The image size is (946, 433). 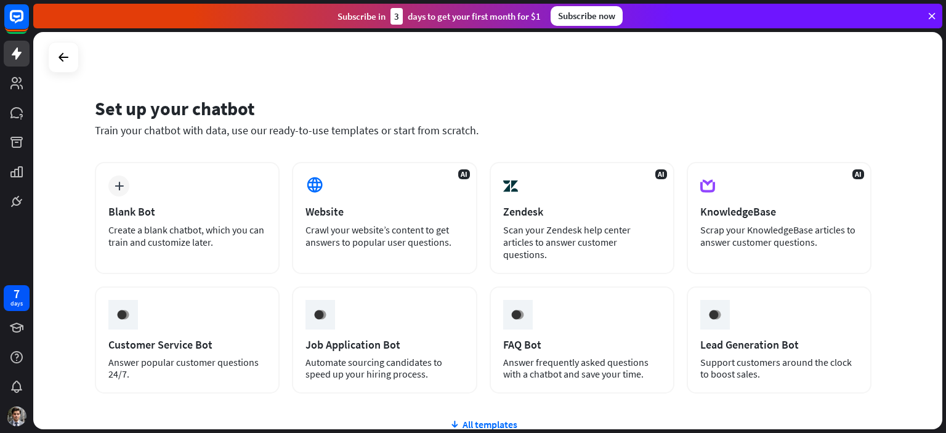 I want to click on i: plus, so click(x=119, y=186).